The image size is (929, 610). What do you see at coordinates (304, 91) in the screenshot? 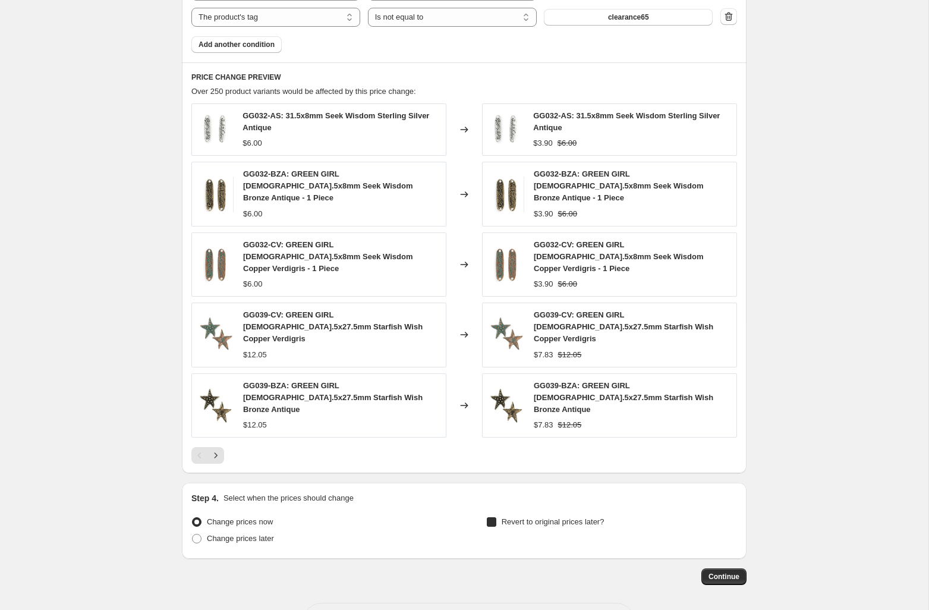
I see `span: Over 250 product variants would be affected by this price change:` at bounding box center [304, 91].